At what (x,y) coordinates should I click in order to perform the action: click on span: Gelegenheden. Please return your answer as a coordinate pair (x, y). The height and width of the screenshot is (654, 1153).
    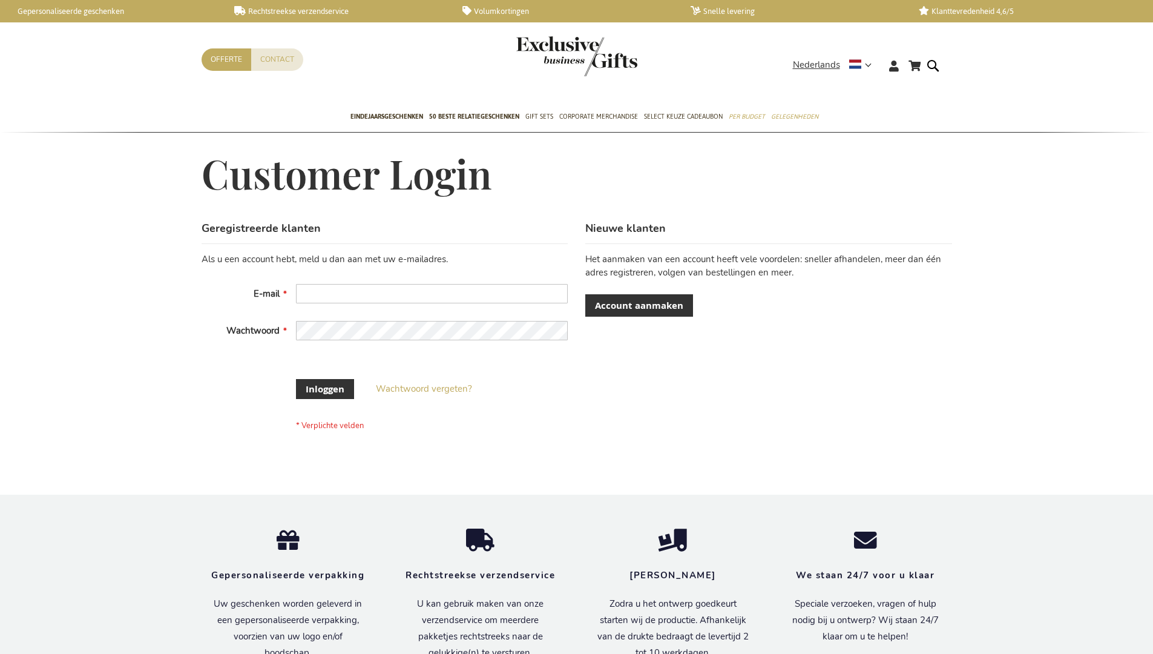
    Looking at the image, I should click on (795, 116).